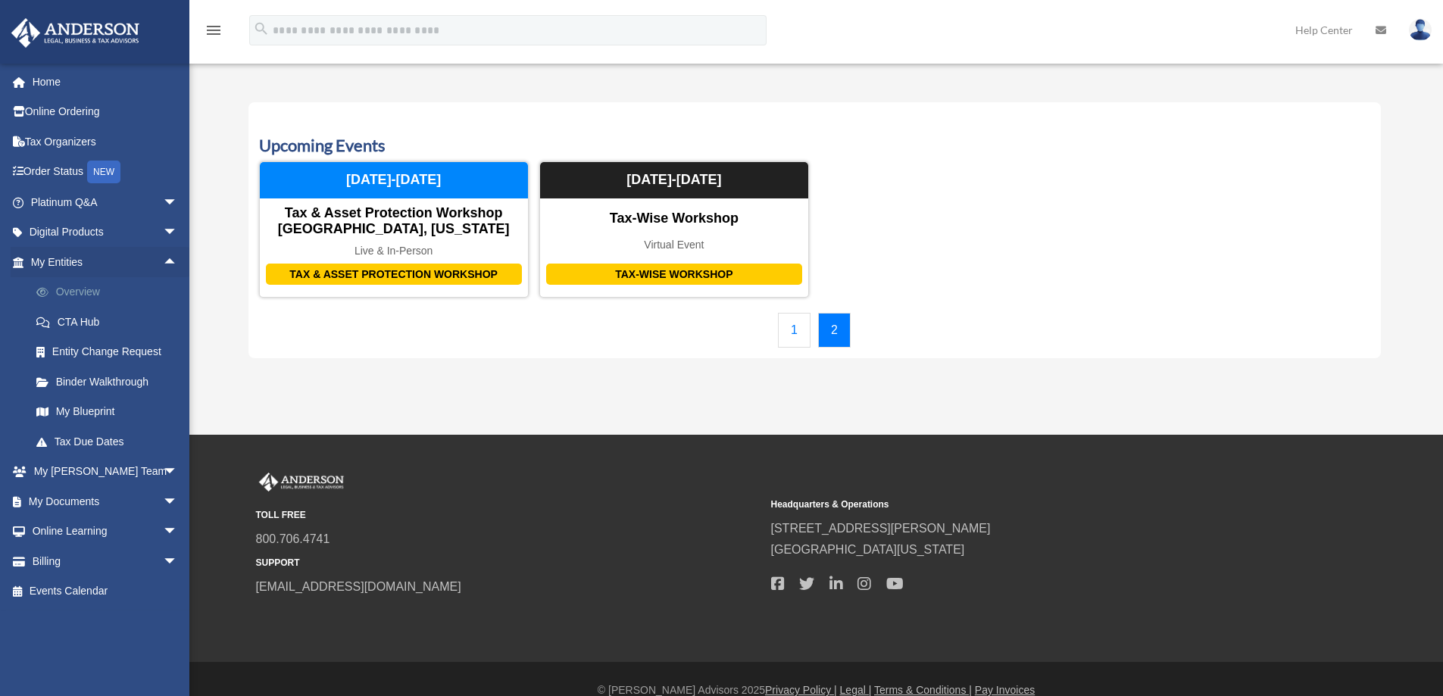 The image size is (1443, 696). Describe the element at coordinates (105, 82) in the screenshot. I see `a: Home` at that location.